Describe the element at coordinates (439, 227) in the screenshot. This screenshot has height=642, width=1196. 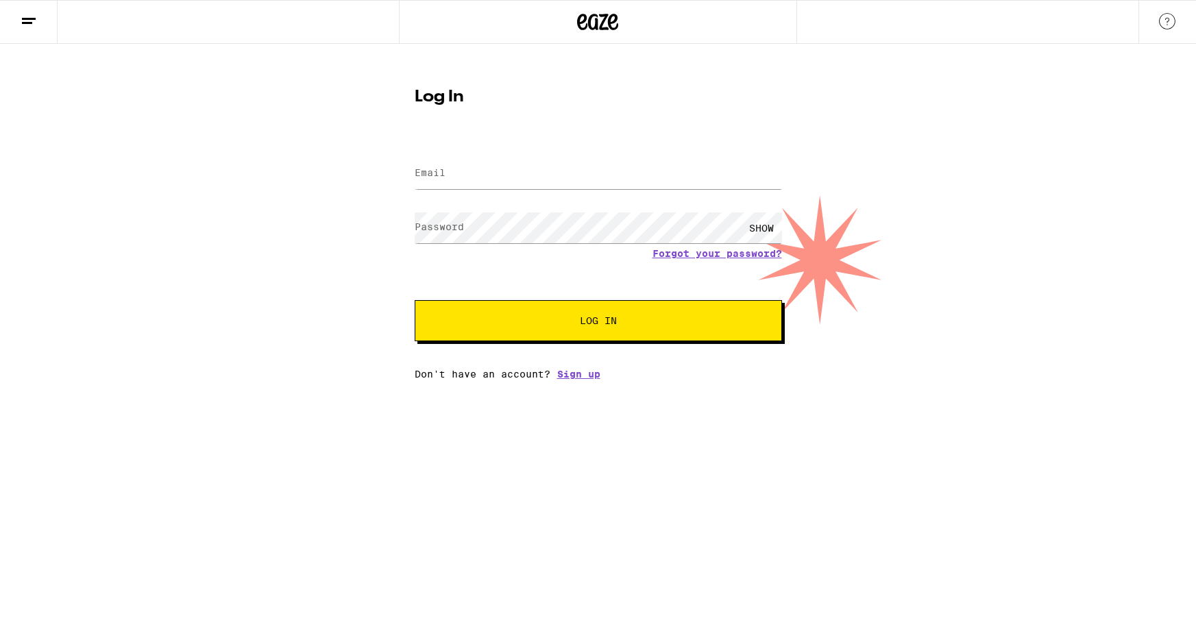
I see `label: Password` at that location.